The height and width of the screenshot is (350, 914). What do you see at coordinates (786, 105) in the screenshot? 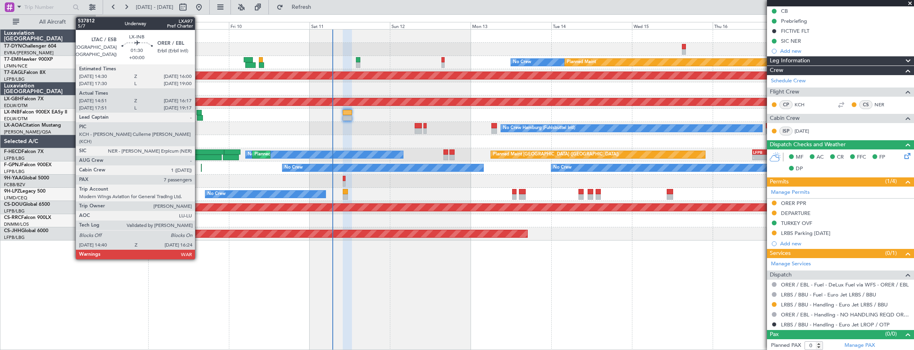
I see `div: CP` at bounding box center [786, 105].